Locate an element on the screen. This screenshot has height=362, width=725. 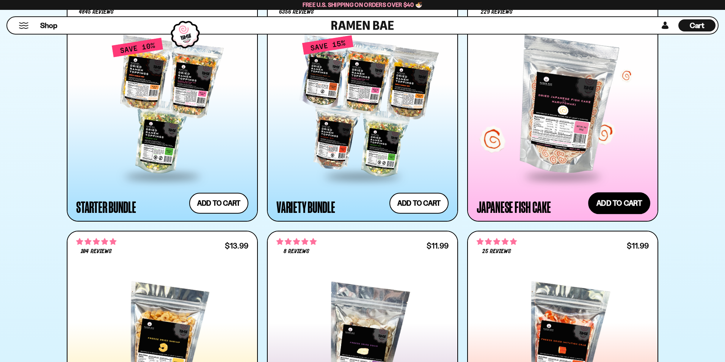
span: 8 reviews is located at coordinates (296, 251).